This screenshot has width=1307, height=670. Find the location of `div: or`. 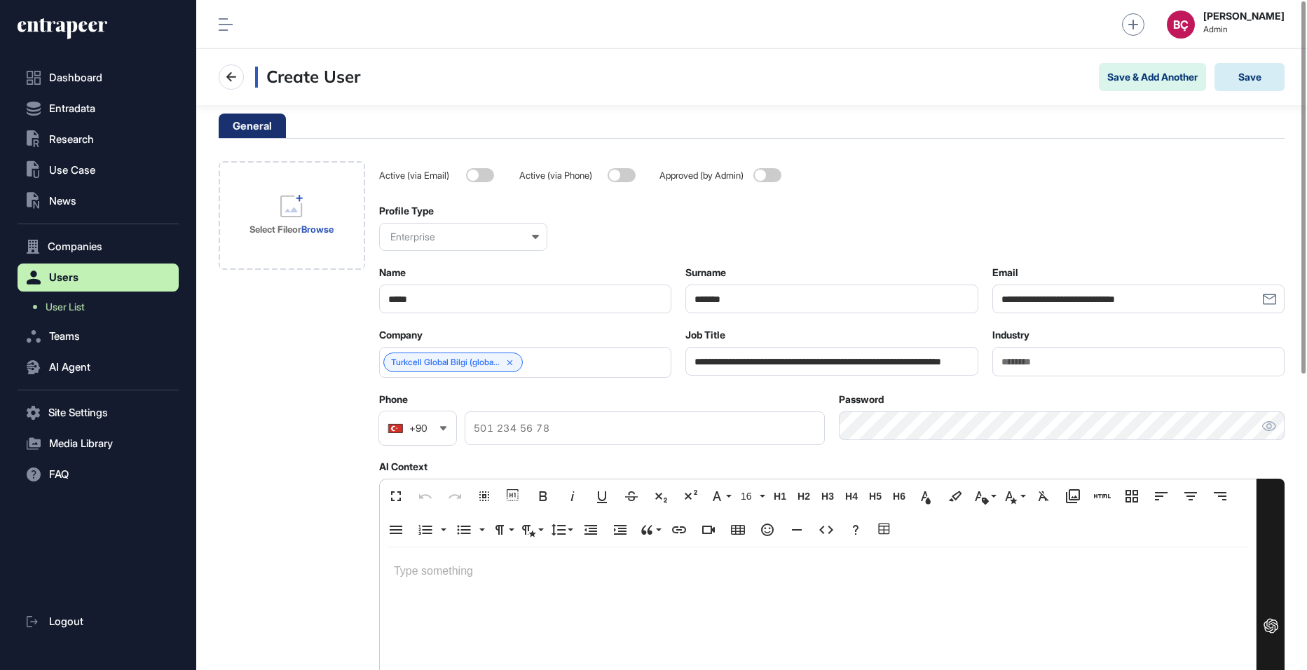

div: or is located at coordinates (292, 229).